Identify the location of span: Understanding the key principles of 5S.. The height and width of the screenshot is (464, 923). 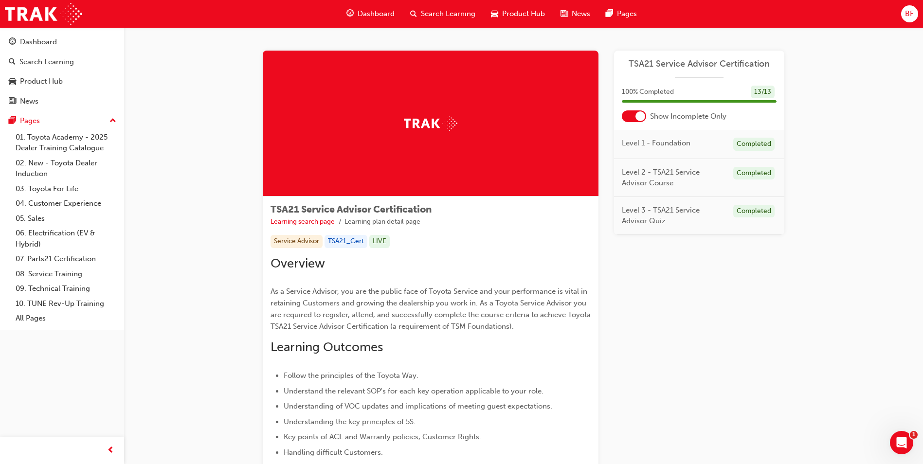
(349, 422).